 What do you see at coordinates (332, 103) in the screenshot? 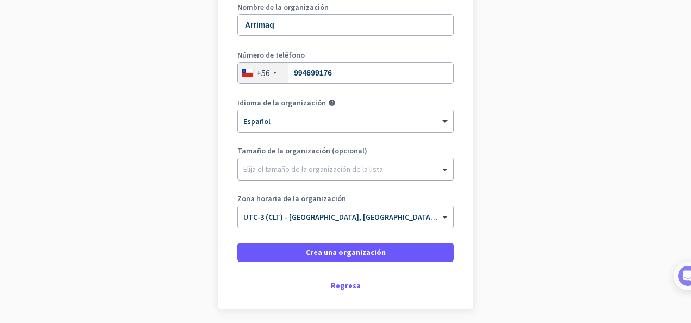
I see `i: help` at bounding box center [332, 103].